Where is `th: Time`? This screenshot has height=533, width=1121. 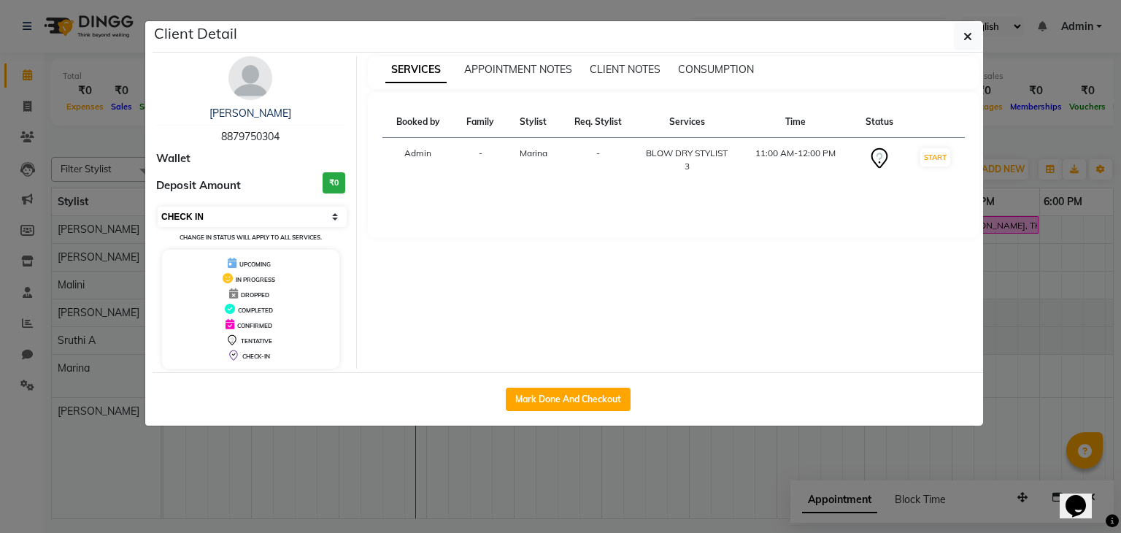
th: Time is located at coordinates (795, 122).